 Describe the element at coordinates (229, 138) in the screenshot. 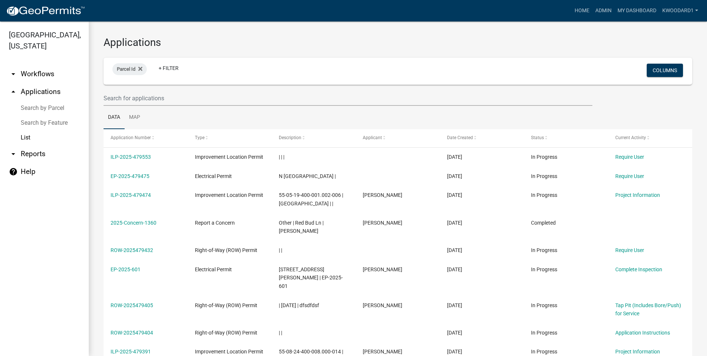

I see `datatable-header-cell: Type` at that location.